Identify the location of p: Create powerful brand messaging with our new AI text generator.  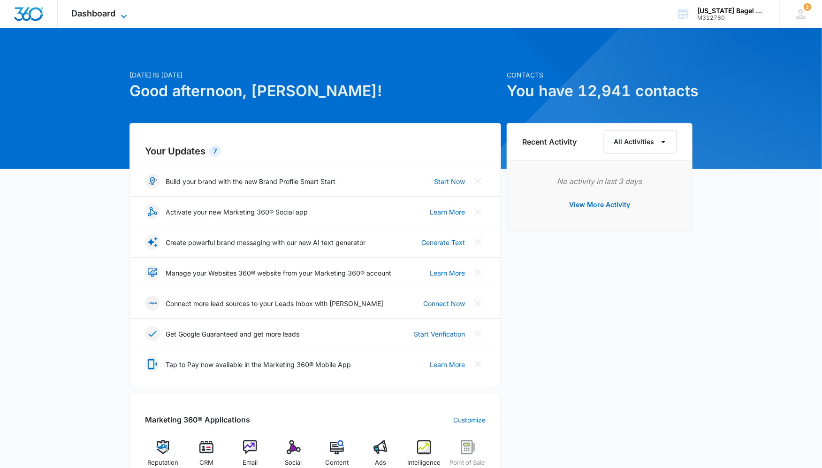
(266, 242).